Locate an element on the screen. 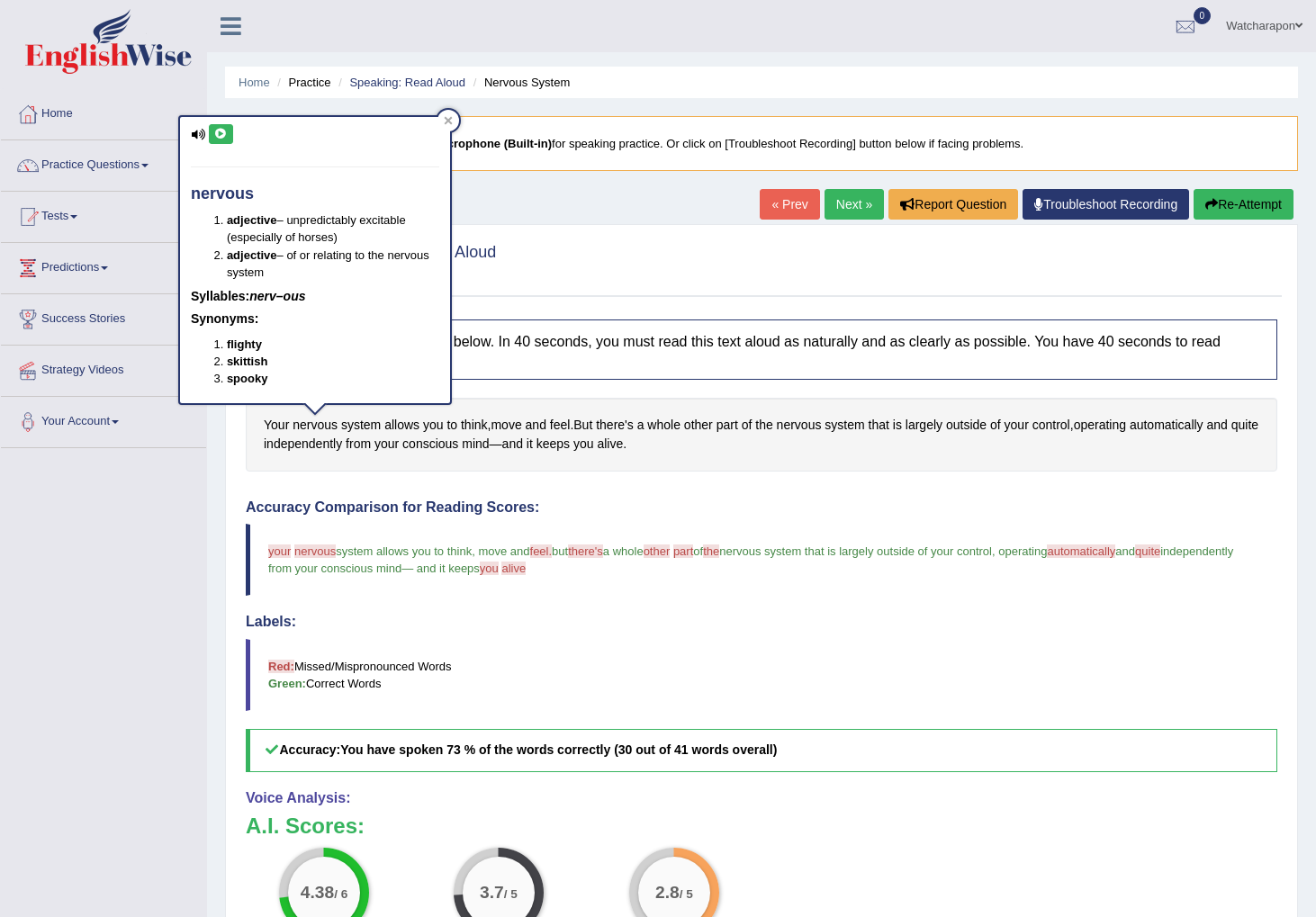  span: other is located at coordinates (657, 551).